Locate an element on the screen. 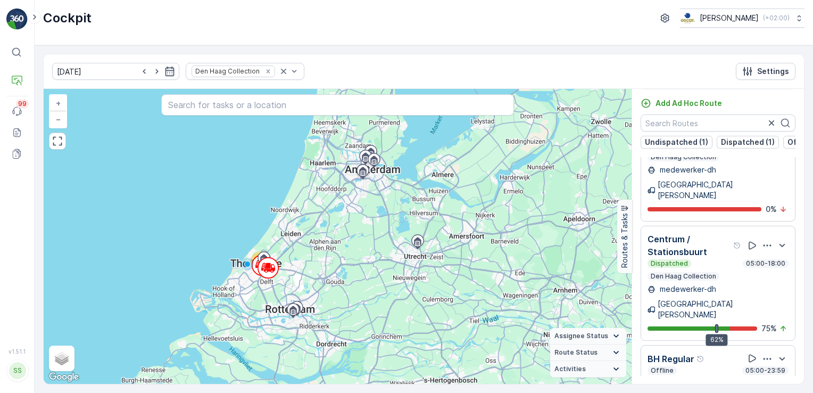 This screenshot has height=393, width=813. p: 0 % is located at coordinates (771, 209).